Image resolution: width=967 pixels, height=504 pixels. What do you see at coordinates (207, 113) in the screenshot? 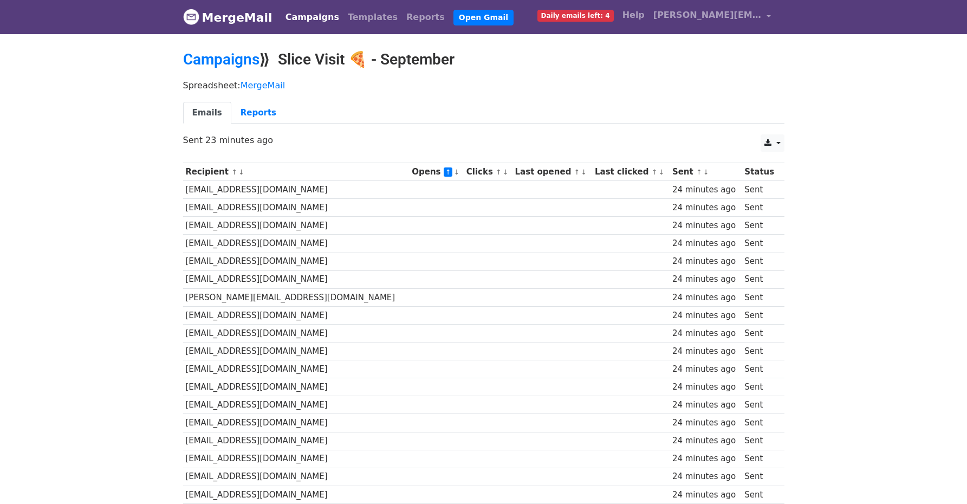
I see `a: Emails` at bounding box center [207, 113].